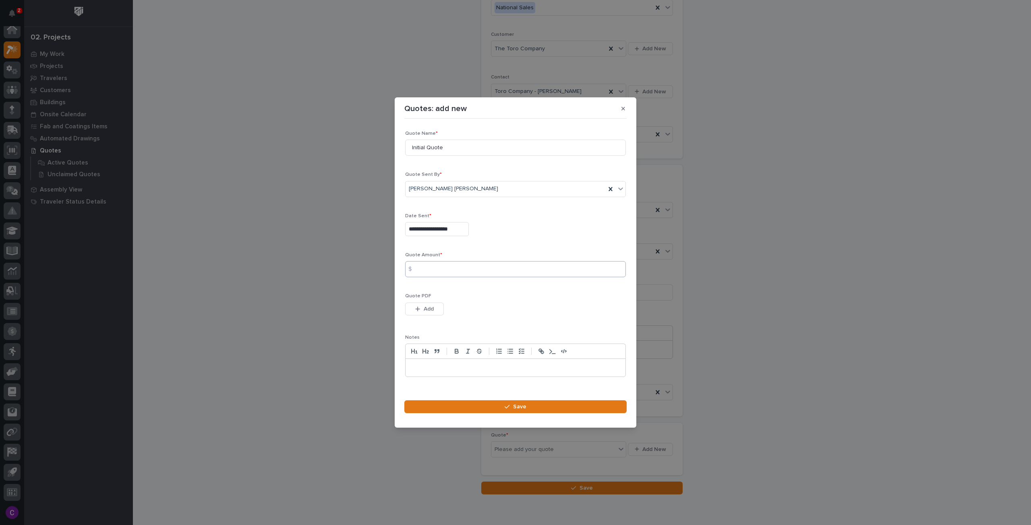  What do you see at coordinates (435, 109) in the screenshot?
I see `p: Quotes: add new` at bounding box center [435, 109].